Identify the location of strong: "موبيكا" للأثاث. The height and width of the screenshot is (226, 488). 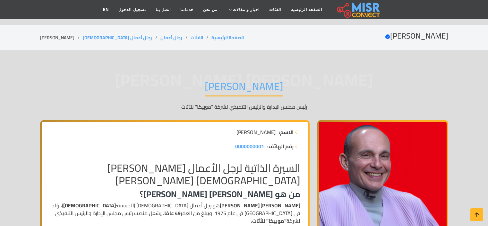
(269, 221).